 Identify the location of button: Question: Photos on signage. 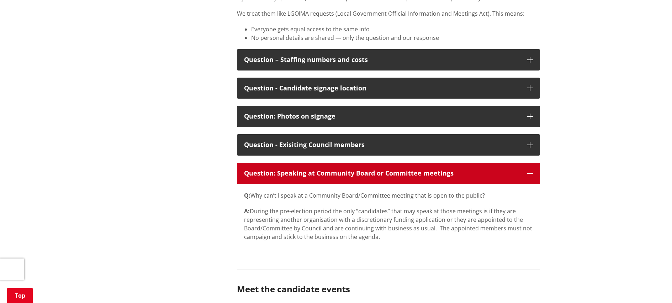
(389, 116).